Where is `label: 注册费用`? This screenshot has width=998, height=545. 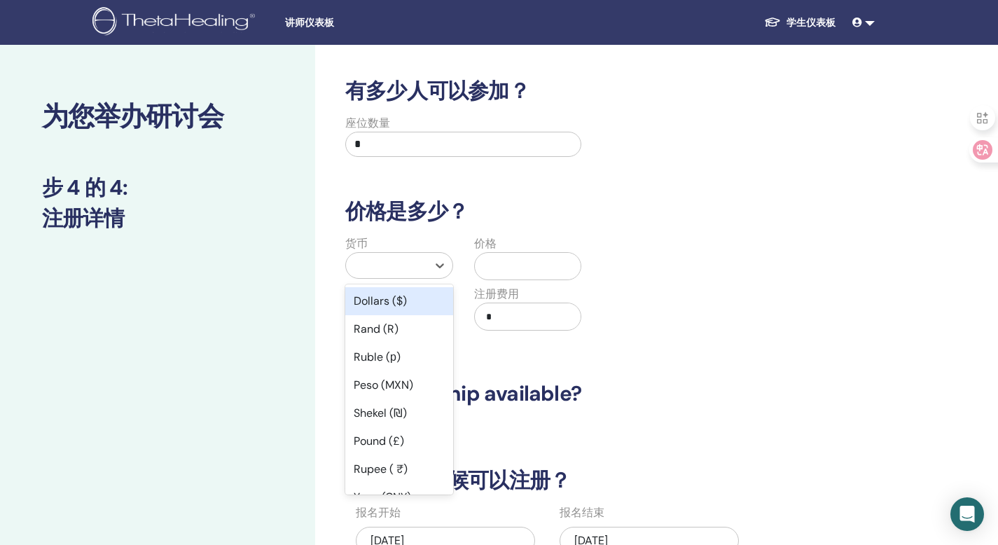 label: 注册费用 is located at coordinates (496, 294).